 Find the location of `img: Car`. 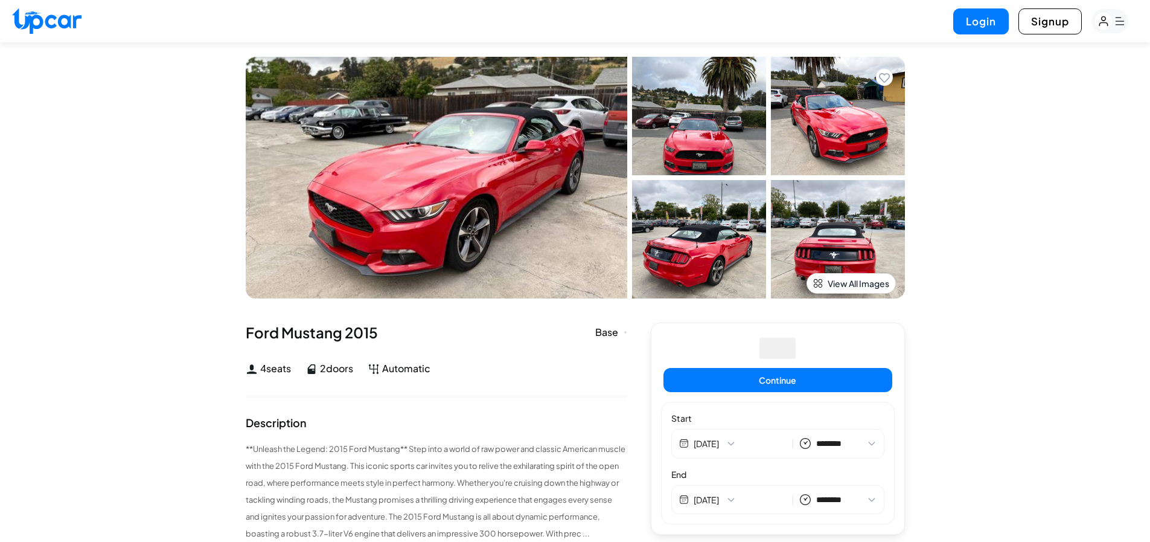

img: Car is located at coordinates (437, 178).